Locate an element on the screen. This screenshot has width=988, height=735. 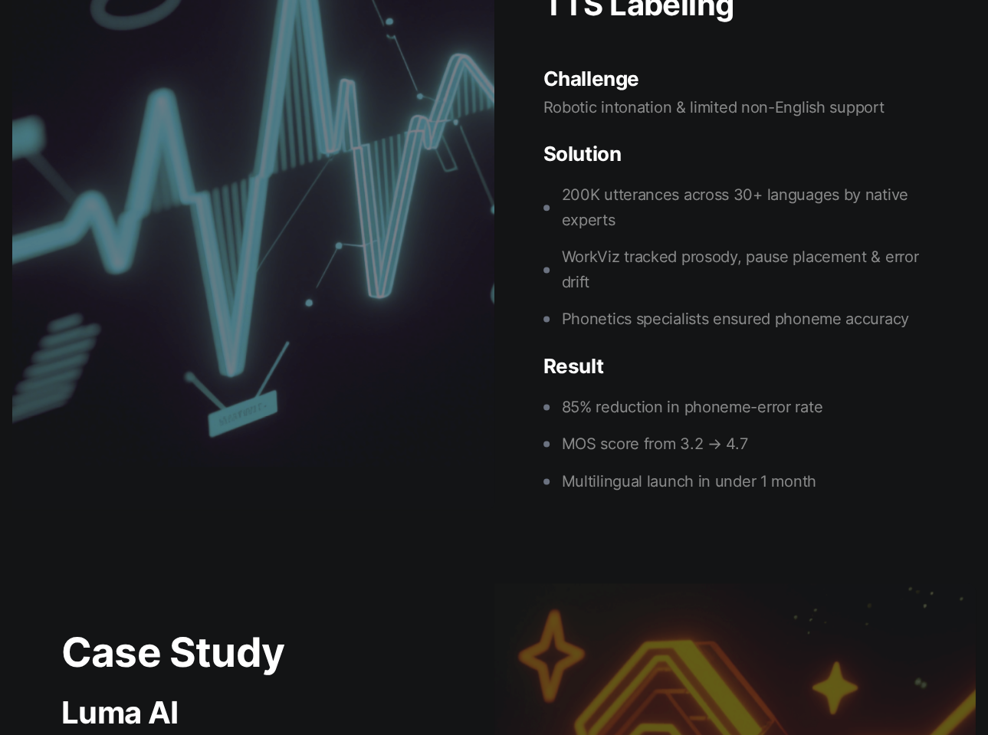
p: 85% reduction in phoneme-error rate is located at coordinates (692, 407).